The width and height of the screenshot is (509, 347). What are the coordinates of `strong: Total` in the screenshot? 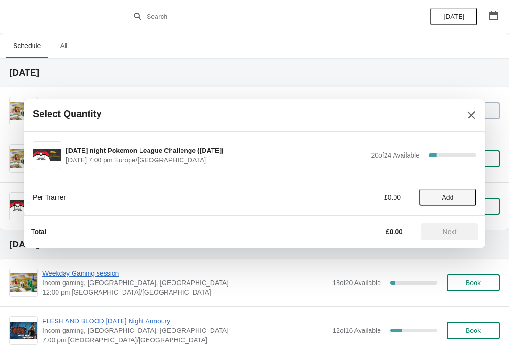 It's located at (39, 232).